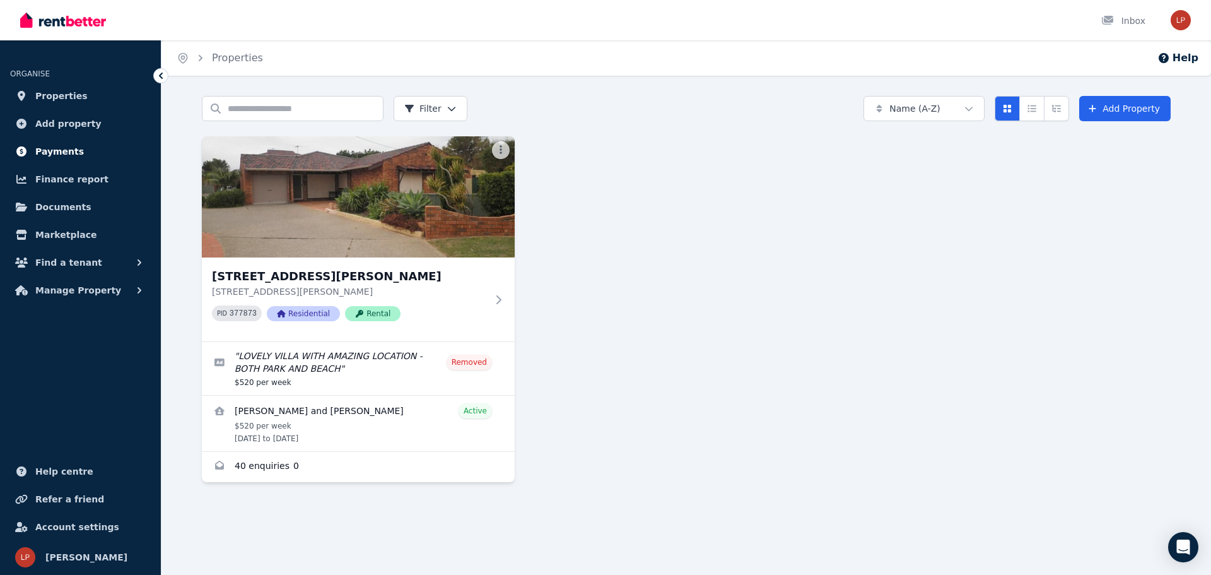 The image size is (1211, 575). What do you see at coordinates (373, 314) in the screenshot?
I see `span: Rental` at bounding box center [373, 314].